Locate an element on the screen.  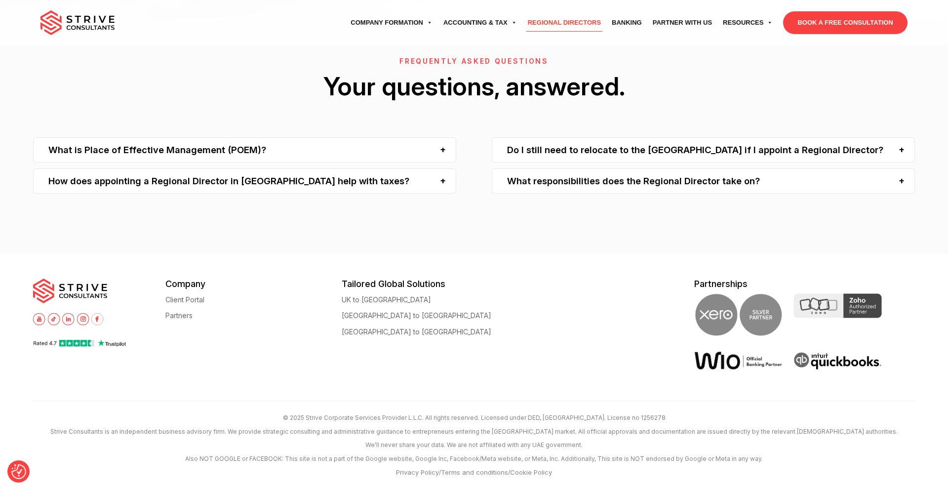
button: Consent Preferences is located at coordinates (19, 471).